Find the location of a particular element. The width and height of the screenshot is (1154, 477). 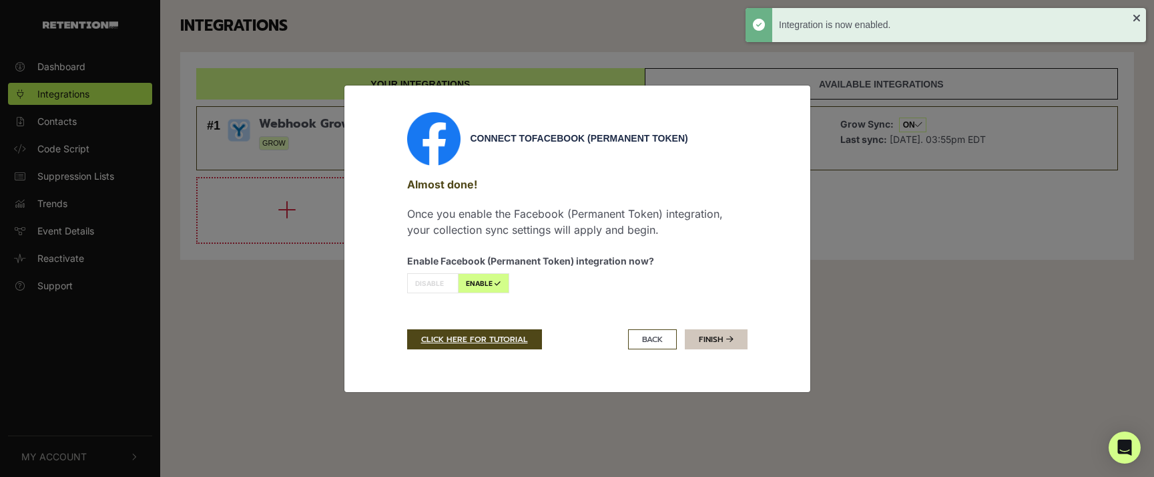

strong: Almost done! is located at coordinates (442, 184).